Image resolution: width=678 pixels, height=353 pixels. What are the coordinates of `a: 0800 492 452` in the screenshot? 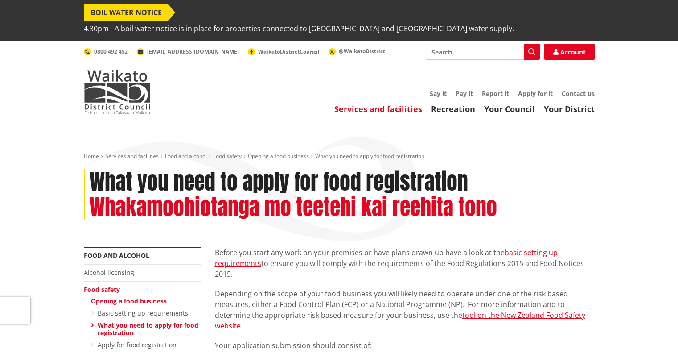 It's located at (106, 51).